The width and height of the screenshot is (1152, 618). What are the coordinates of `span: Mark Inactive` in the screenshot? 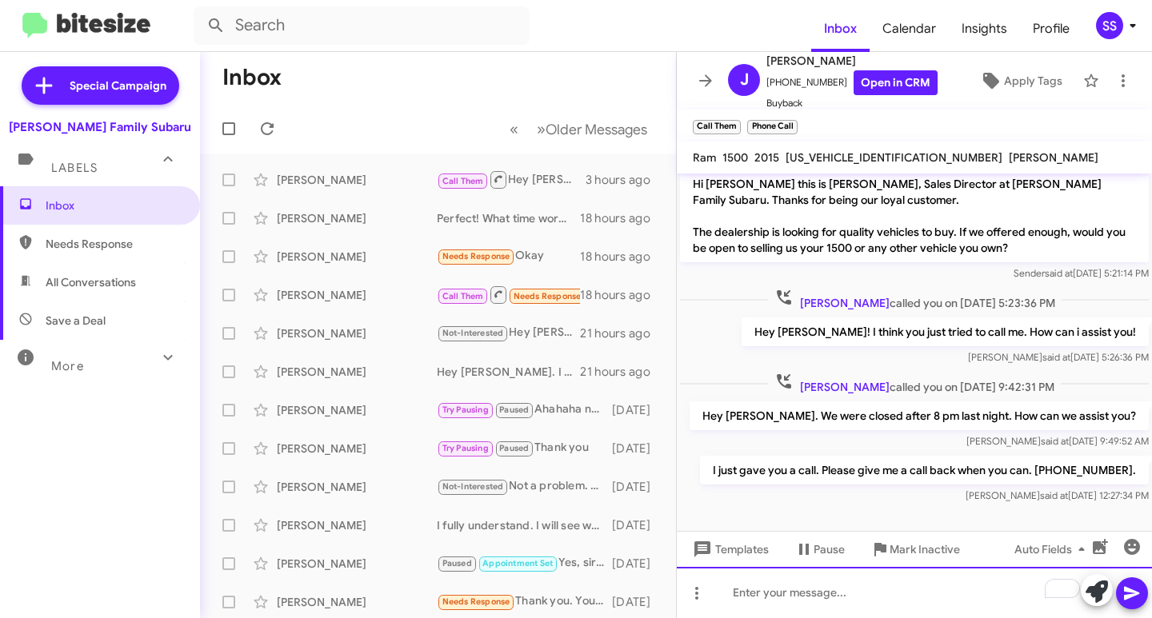 It's located at (925, 550).